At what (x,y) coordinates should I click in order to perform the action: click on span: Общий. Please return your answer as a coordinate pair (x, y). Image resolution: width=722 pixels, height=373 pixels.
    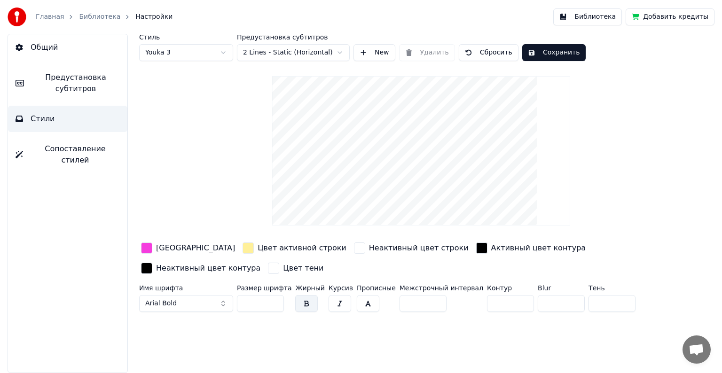
    Looking at the image, I should click on (44, 48).